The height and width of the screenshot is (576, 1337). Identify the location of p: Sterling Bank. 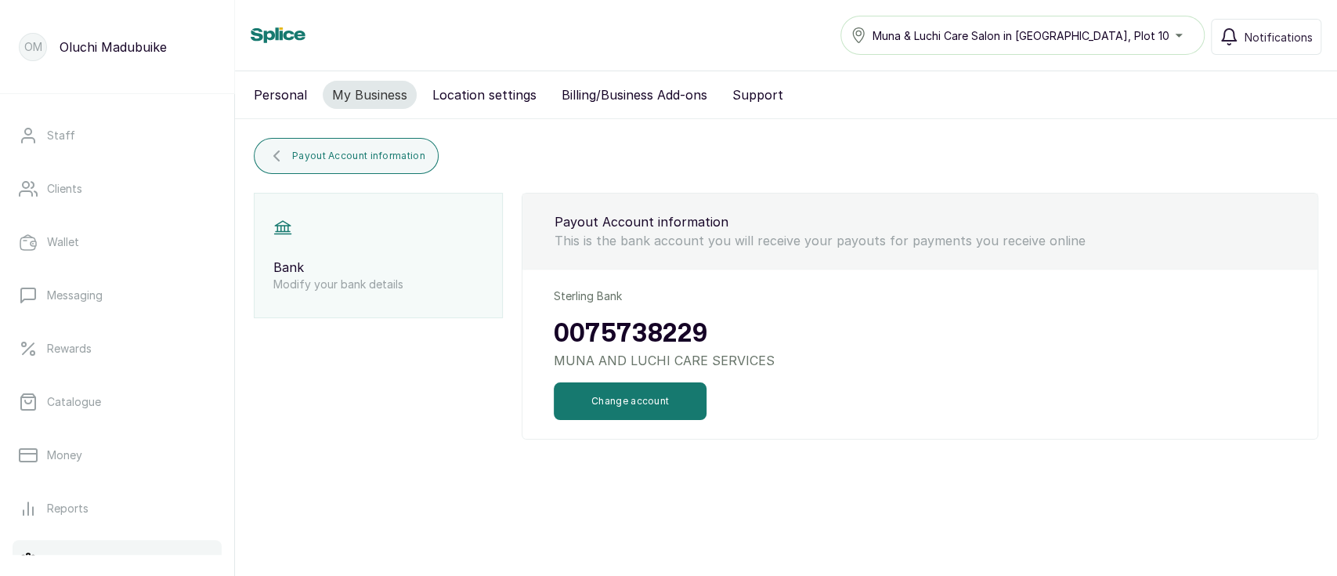
(919, 296).